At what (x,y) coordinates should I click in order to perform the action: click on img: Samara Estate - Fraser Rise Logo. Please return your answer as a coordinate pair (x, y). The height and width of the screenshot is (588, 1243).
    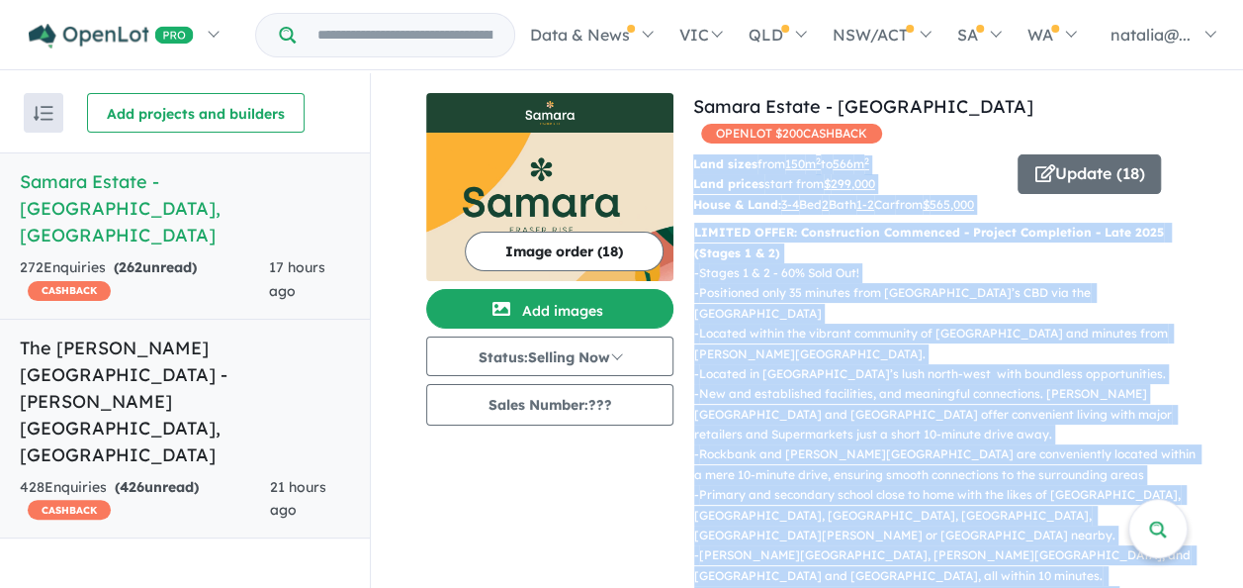
    Looking at the image, I should click on (550, 113).